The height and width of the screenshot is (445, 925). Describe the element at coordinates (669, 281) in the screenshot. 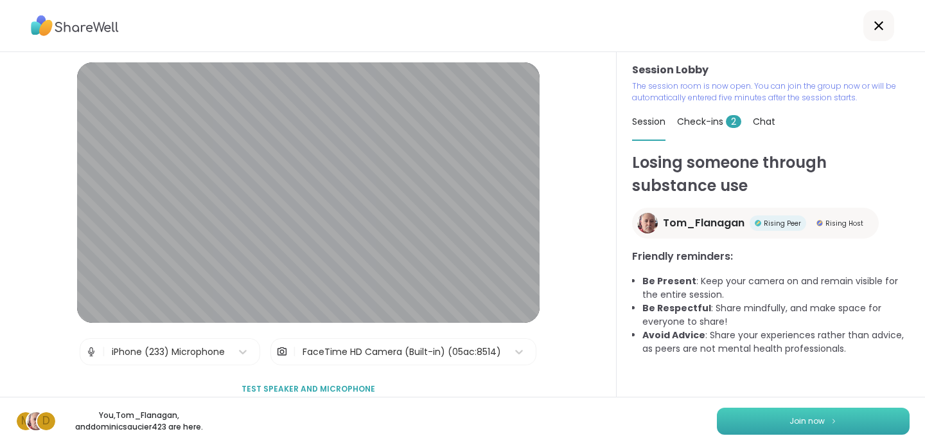

I see `b: Be Present` at that location.